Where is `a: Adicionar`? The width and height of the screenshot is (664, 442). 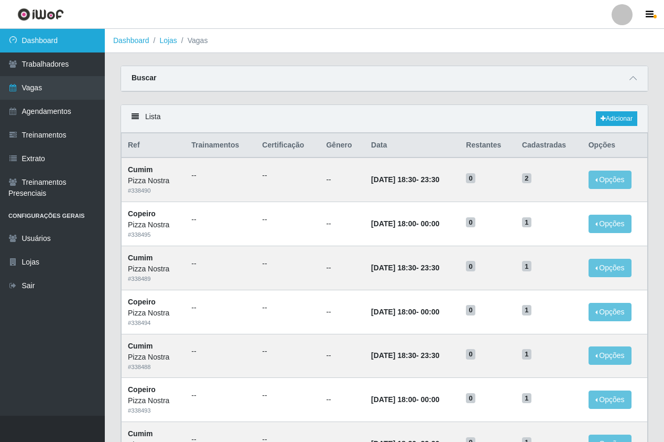
a: Adicionar is located at coordinates (617, 119).